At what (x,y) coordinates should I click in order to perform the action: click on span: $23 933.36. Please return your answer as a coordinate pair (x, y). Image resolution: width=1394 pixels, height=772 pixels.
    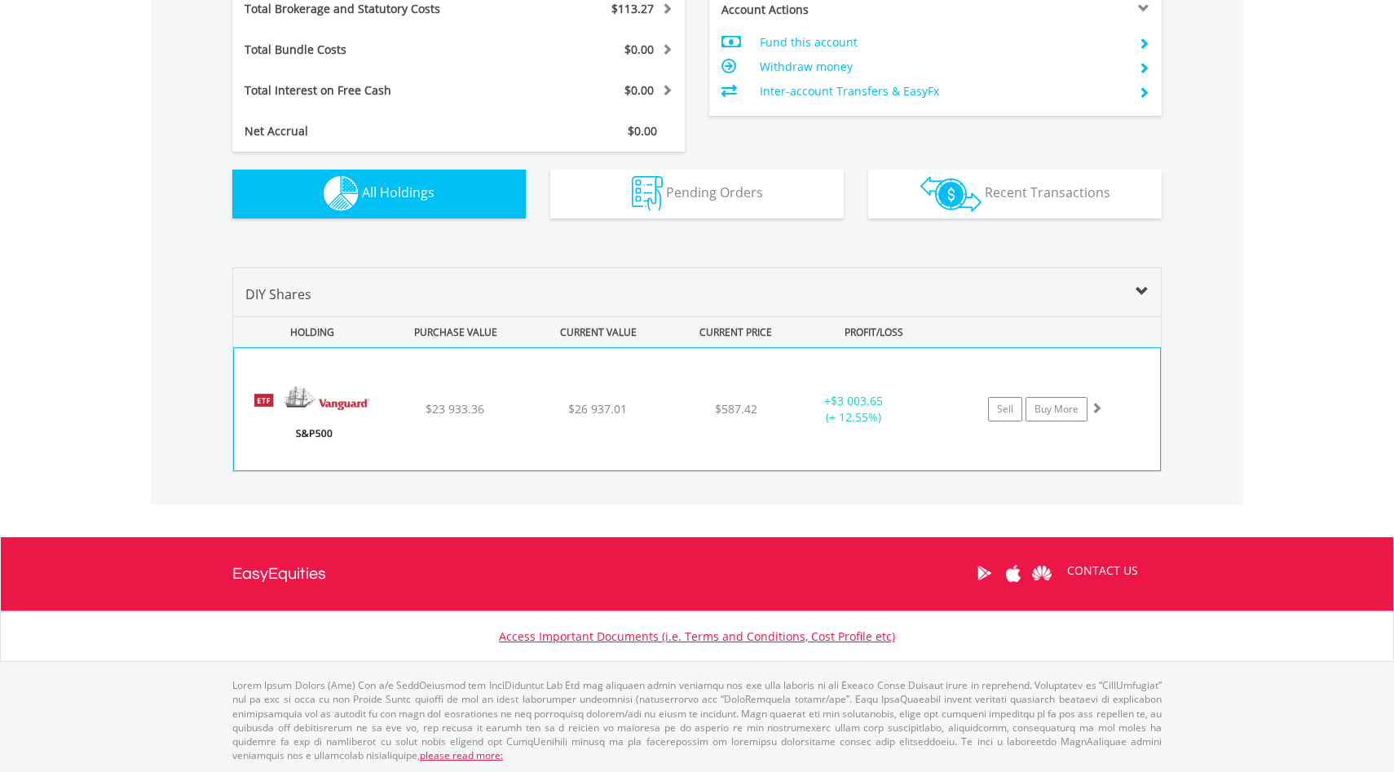
    Looking at the image, I should click on (455, 408).